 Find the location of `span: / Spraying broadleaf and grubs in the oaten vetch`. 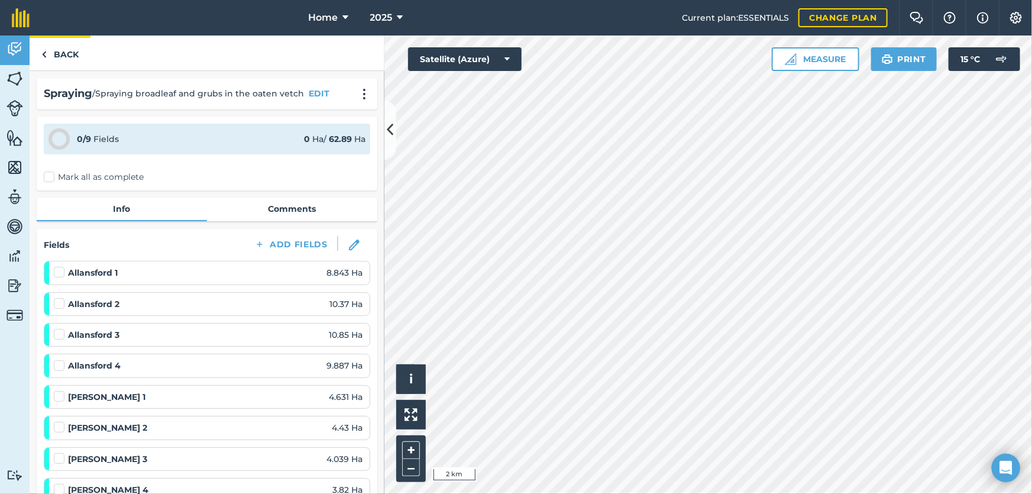

span: / Spraying broadleaf and grubs in the oaten vetch is located at coordinates (198, 93).